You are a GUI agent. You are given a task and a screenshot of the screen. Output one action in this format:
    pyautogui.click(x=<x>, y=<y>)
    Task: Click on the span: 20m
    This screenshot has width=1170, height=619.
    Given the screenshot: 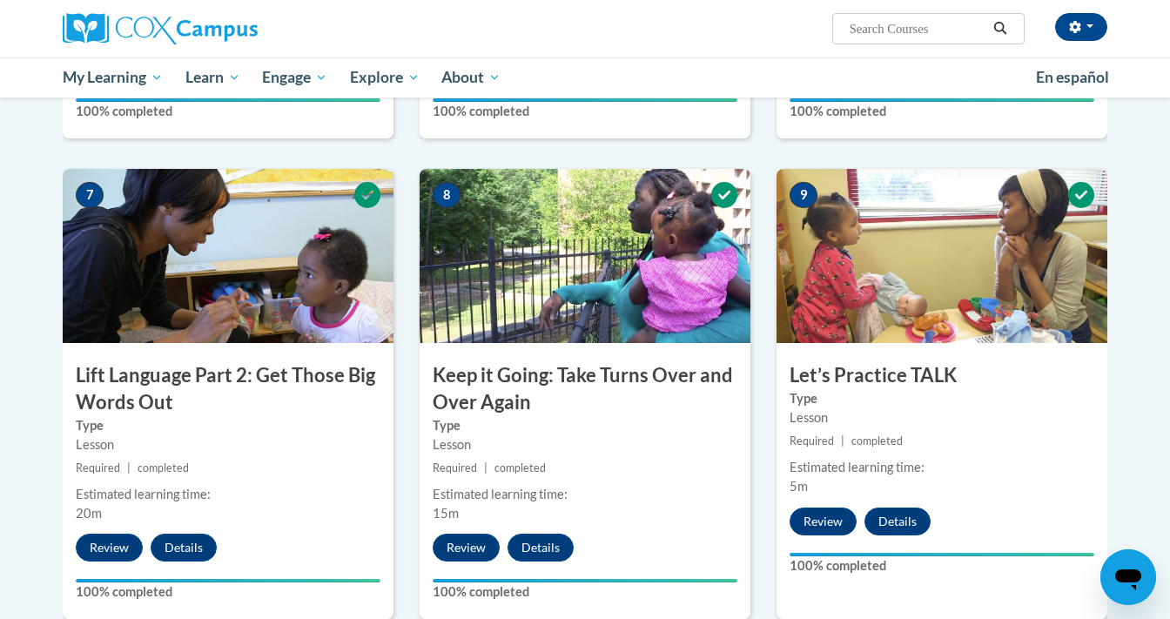 What is the action you would take?
    pyautogui.click(x=89, y=513)
    